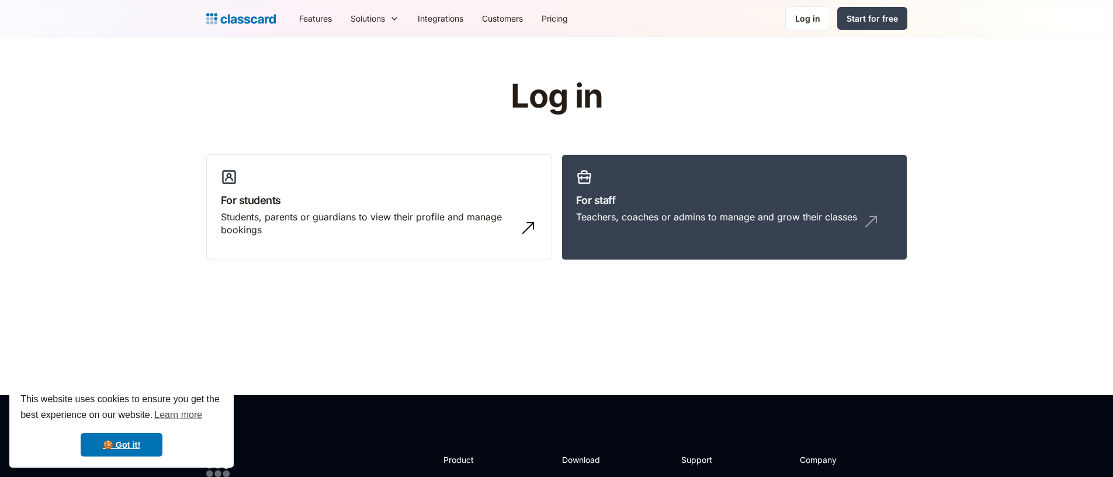 The width and height of the screenshot is (1113, 477). What do you see at coordinates (502, 18) in the screenshot?
I see `a: Customers` at bounding box center [502, 18].